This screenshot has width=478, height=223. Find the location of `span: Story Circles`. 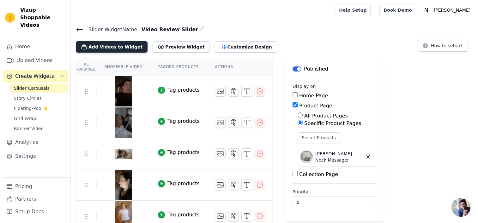

span: Story Circles is located at coordinates (28, 98).